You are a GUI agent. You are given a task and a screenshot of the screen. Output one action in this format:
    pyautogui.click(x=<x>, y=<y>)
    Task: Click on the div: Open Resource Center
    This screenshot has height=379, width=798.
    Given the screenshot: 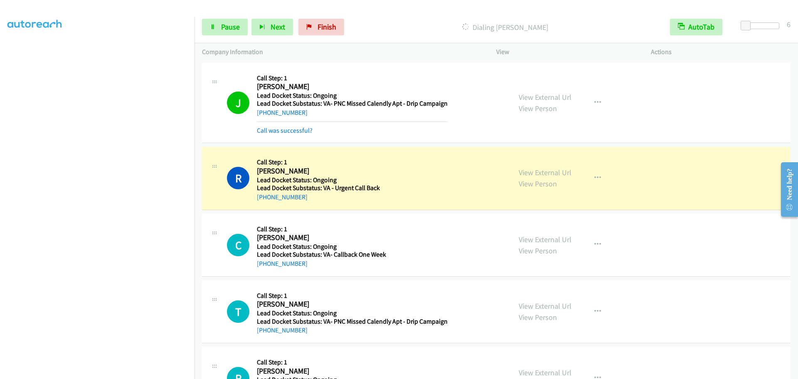 What is the action you would take?
    pyautogui.click(x=15, y=33)
    